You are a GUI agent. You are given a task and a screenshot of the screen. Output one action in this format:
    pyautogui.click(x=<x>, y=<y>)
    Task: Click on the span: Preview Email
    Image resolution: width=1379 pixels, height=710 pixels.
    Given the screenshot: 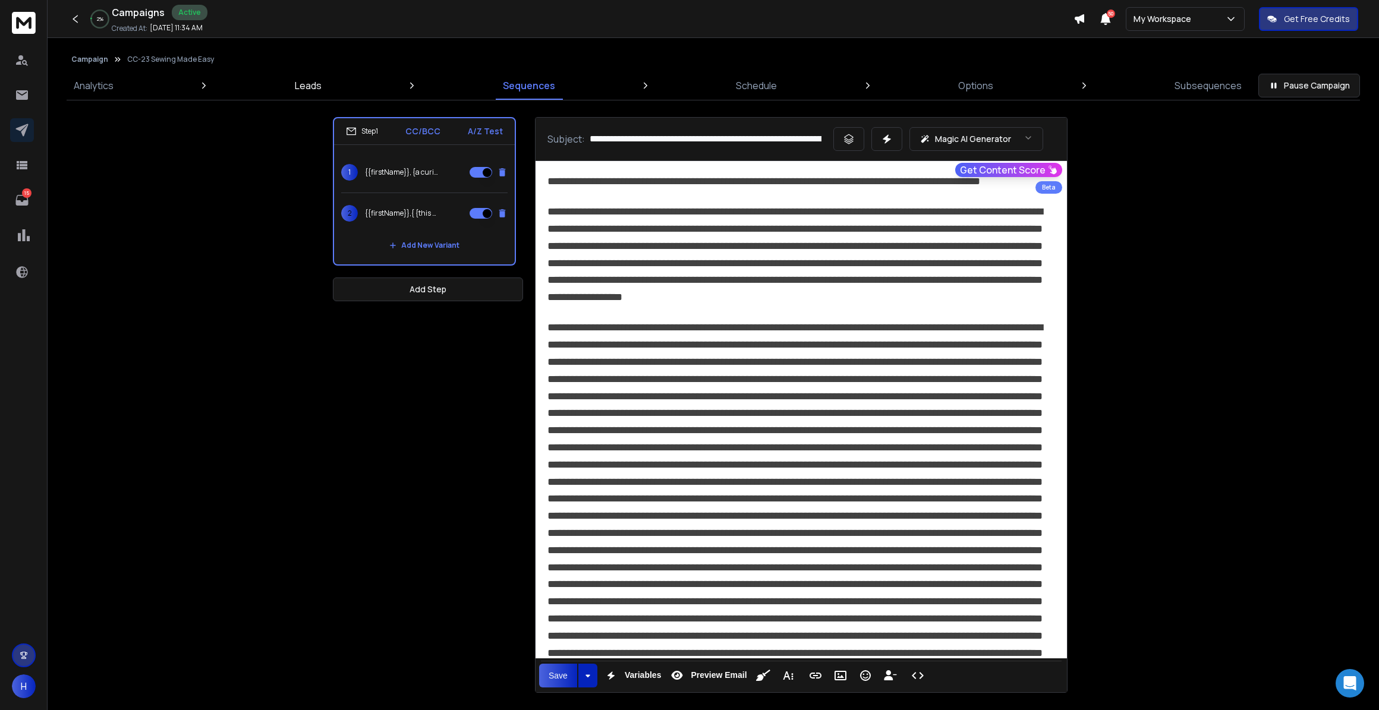 What is the action you would take?
    pyautogui.click(x=719, y=675)
    